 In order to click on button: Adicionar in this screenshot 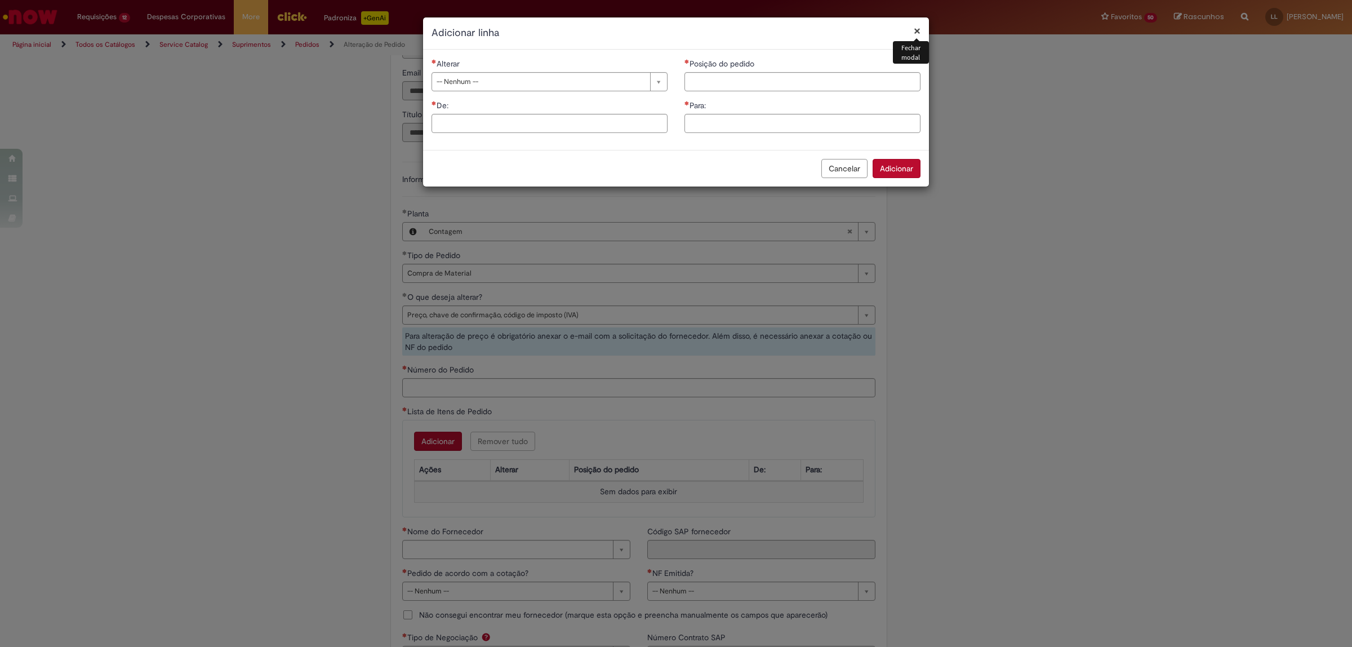, I will do `click(896, 168)`.